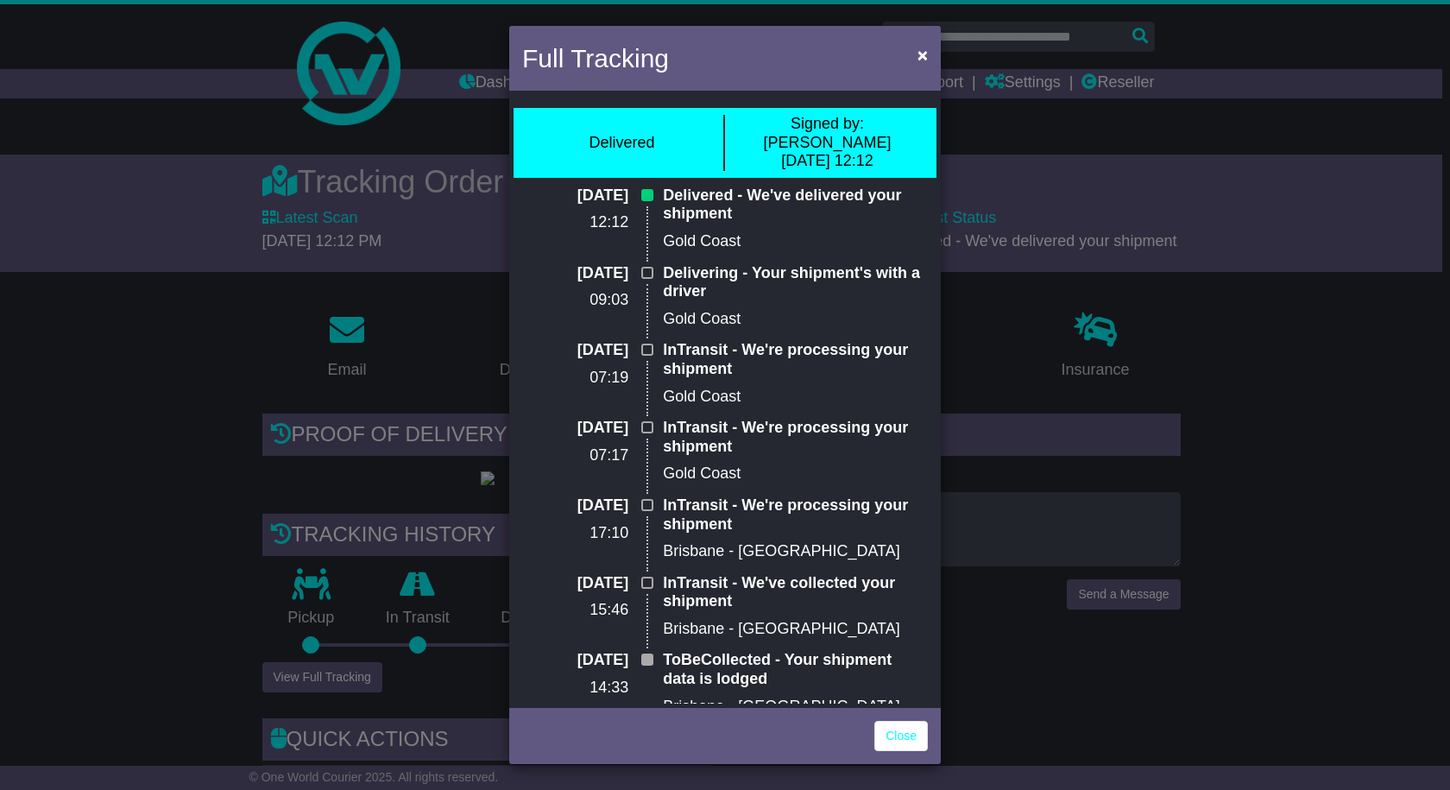 The height and width of the screenshot is (790, 1450). What do you see at coordinates (923, 54) in the screenshot?
I see `button: Close` at bounding box center [923, 54].